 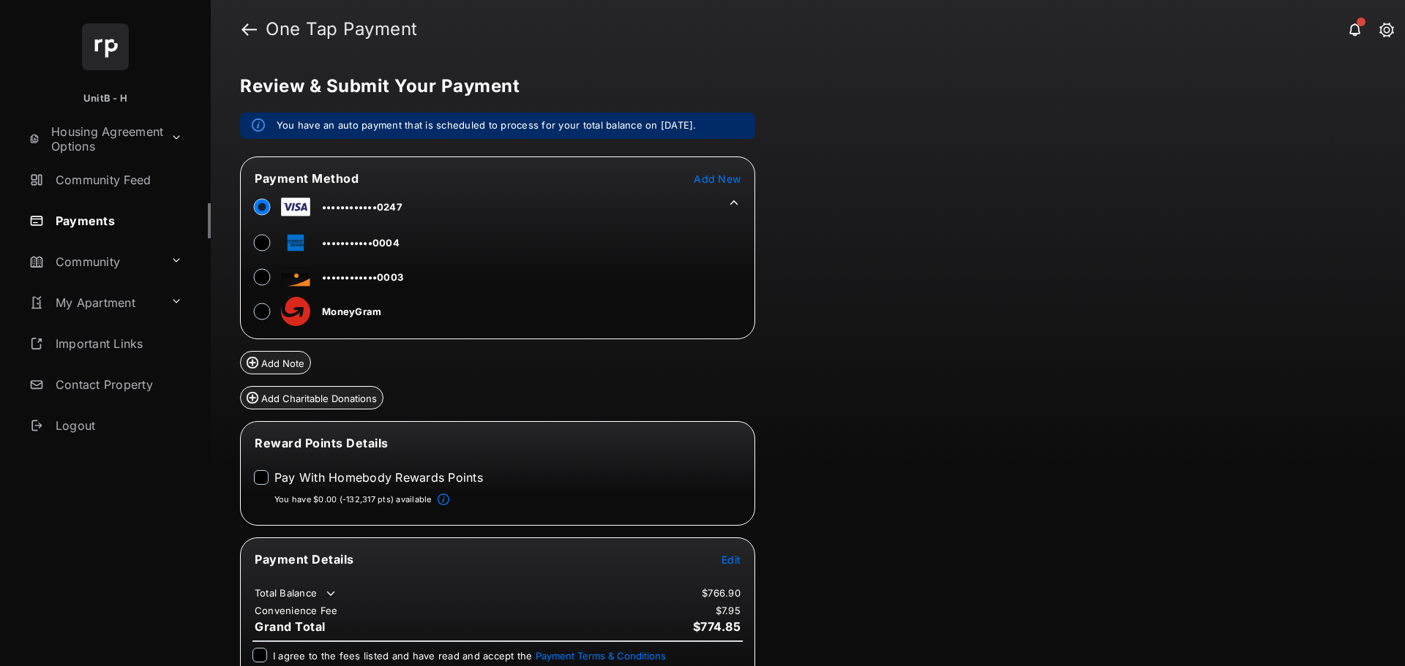 I want to click on td: Total Balance, so click(x=296, y=594).